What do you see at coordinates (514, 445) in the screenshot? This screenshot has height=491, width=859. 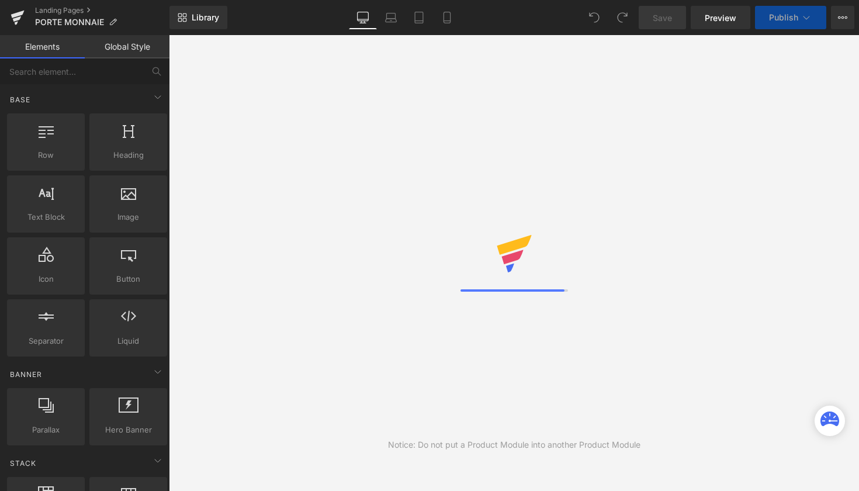 I see `div: Notice: Do not put a Product Module into another Product Module` at bounding box center [514, 445].